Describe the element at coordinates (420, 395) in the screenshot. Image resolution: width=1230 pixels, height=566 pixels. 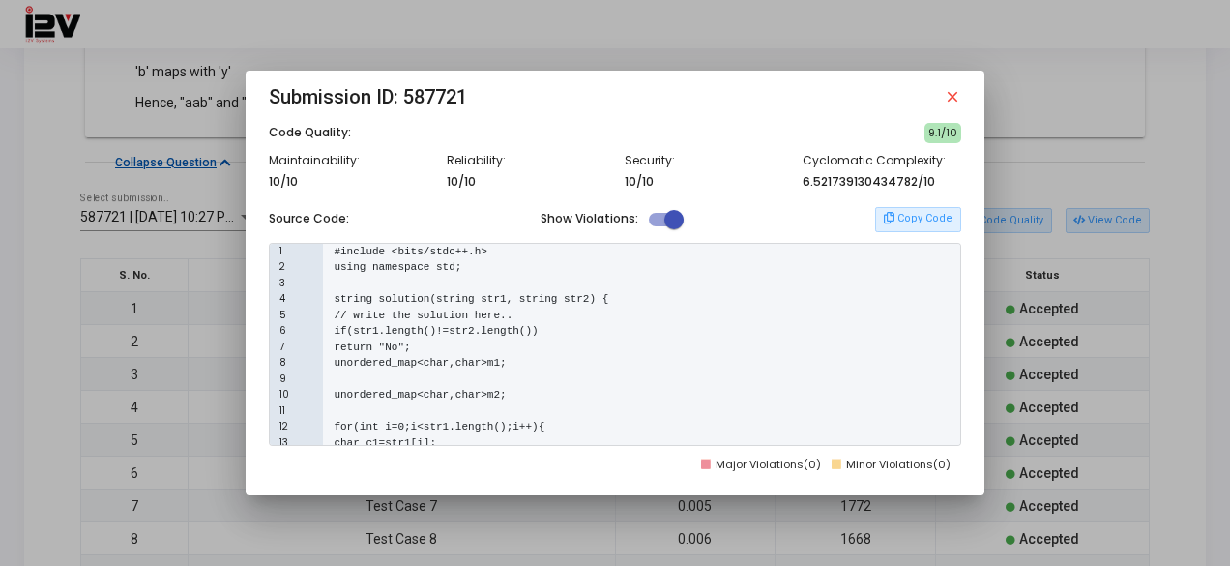
I see `pre: unordered_map<char,char>m2;` at that location.